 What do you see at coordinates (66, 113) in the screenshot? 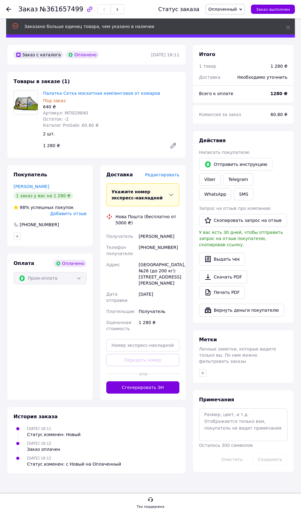
I see `span: Артикул: МП029840` at bounding box center [66, 113].